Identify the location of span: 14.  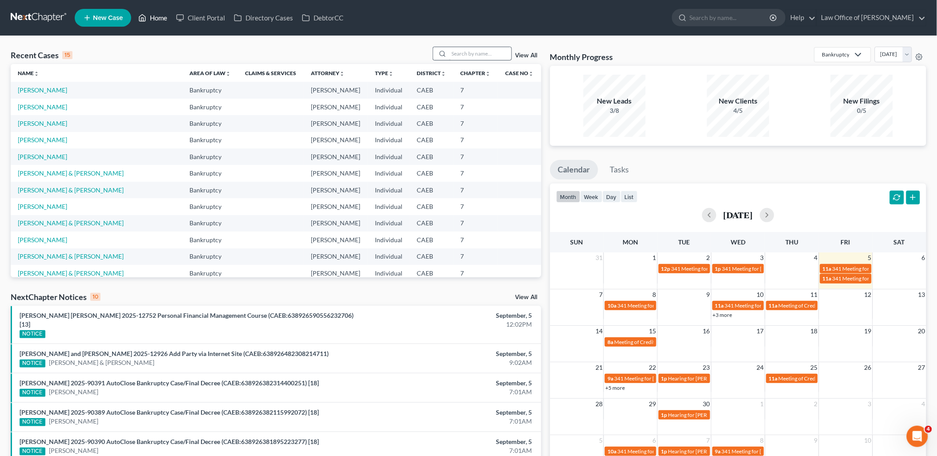
(599, 331).